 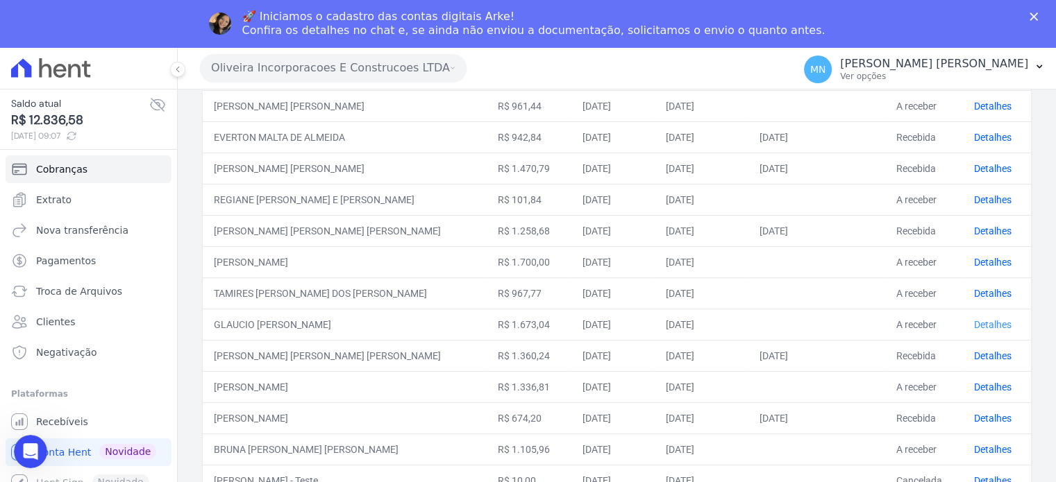 I want to click on a: Pagamentos, so click(x=88, y=261).